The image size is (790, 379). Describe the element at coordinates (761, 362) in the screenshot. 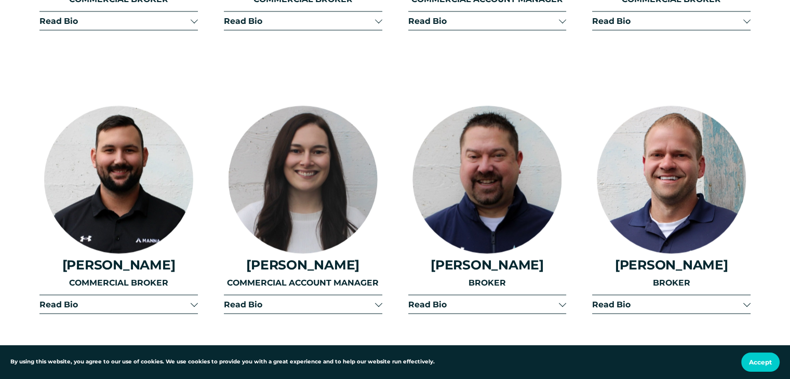

I see `span: Accept` at that location.